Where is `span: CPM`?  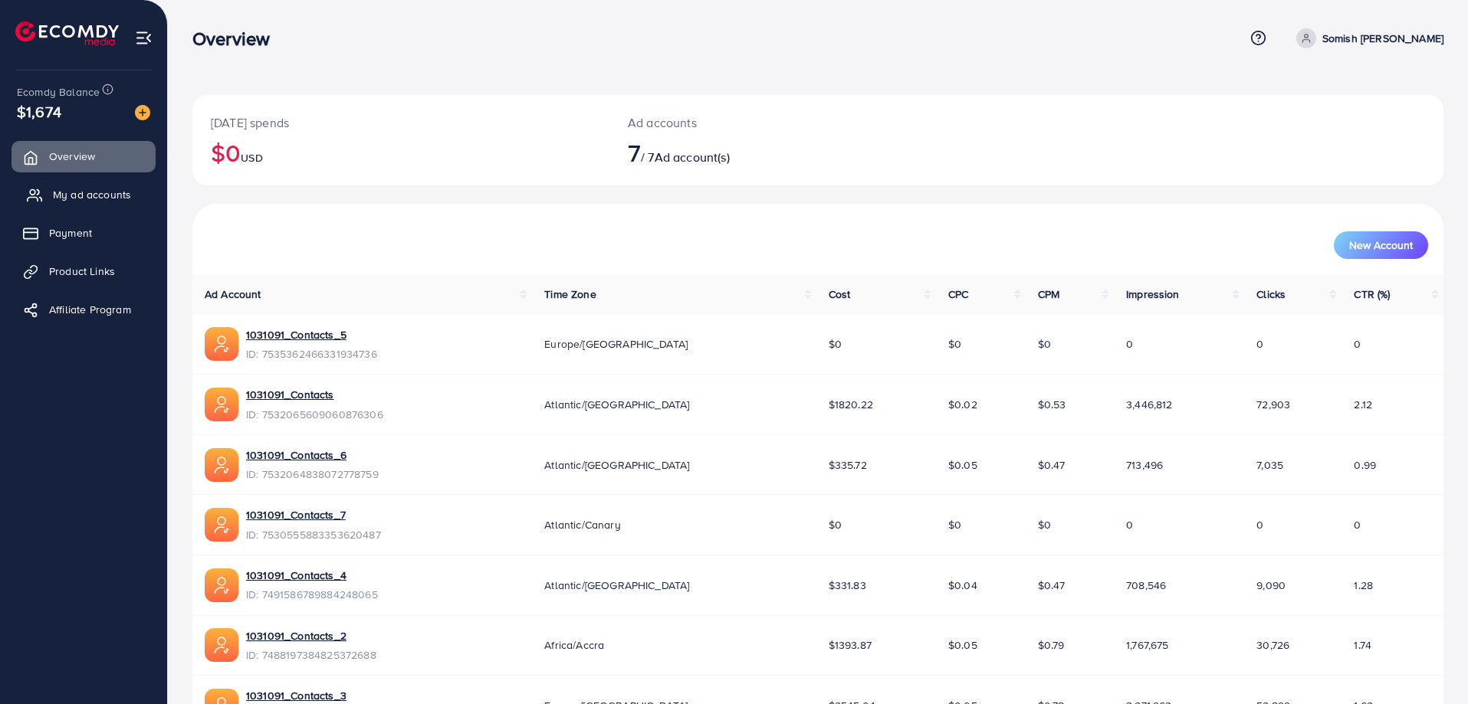
span: CPM is located at coordinates (1048, 294).